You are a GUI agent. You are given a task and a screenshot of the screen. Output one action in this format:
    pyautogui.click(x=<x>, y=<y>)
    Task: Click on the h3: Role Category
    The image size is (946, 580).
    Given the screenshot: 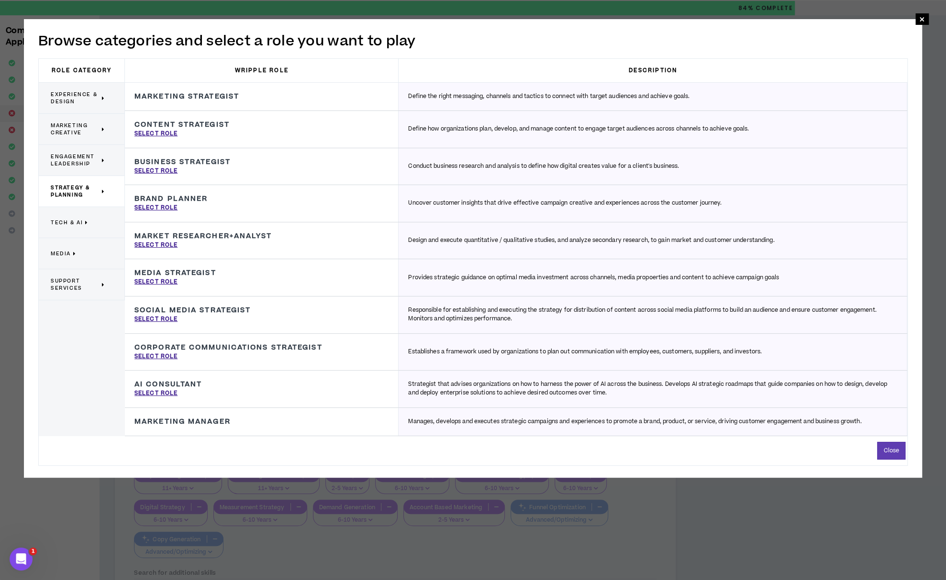 What is the action you would take?
    pyautogui.click(x=82, y=70)
    